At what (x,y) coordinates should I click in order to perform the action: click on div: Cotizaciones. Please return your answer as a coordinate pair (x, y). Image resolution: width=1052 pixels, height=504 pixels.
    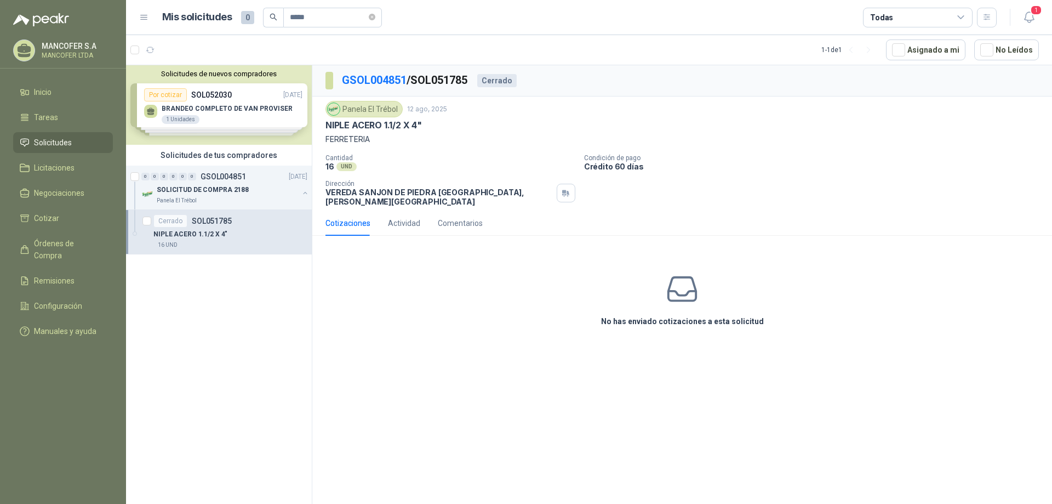
    Looking at the image, I should click on (348, 223).